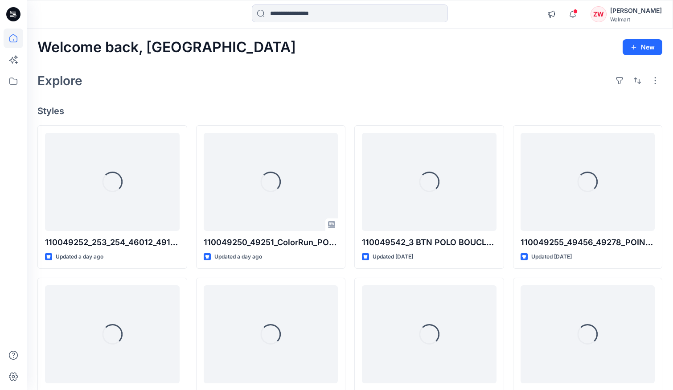  What do you see at coordinates (636, 19) in the screenshot?
I see `div: Walmart` at bounding box center [636, 19].